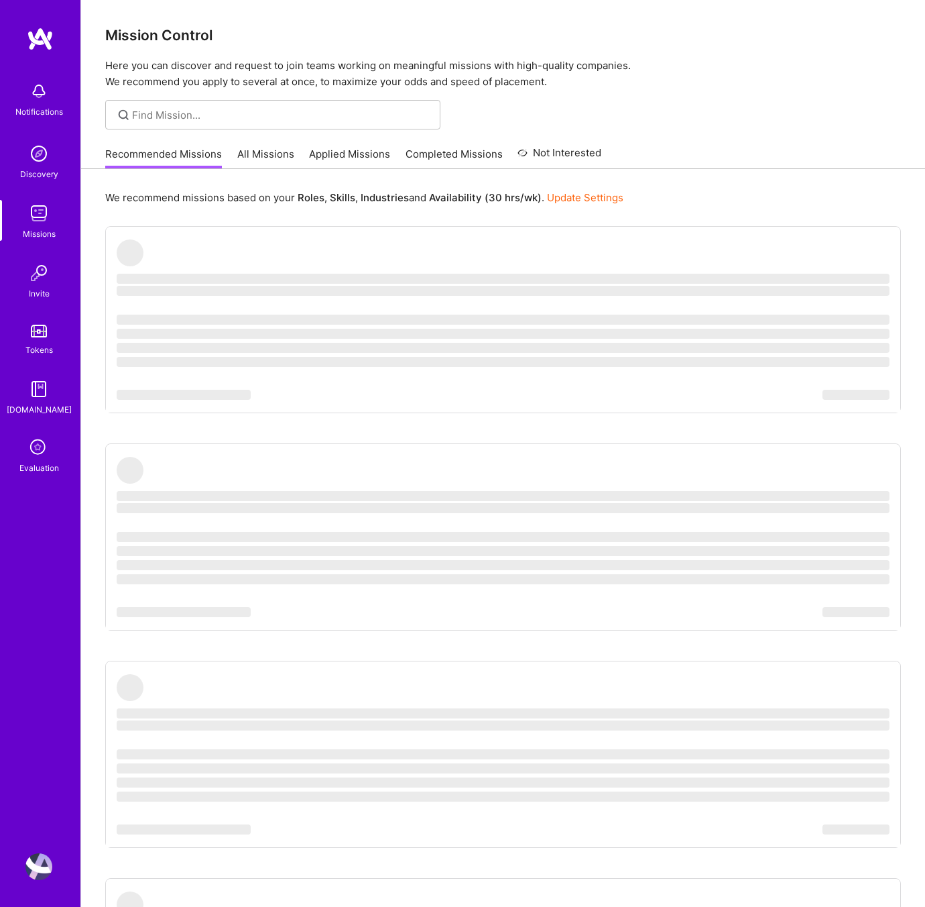 The width and height of the screenshot is (925, 907). What do you see at coordinates (39, 273) in the screenshot?
I see `img: Invite` at bounding box center [39, 273].